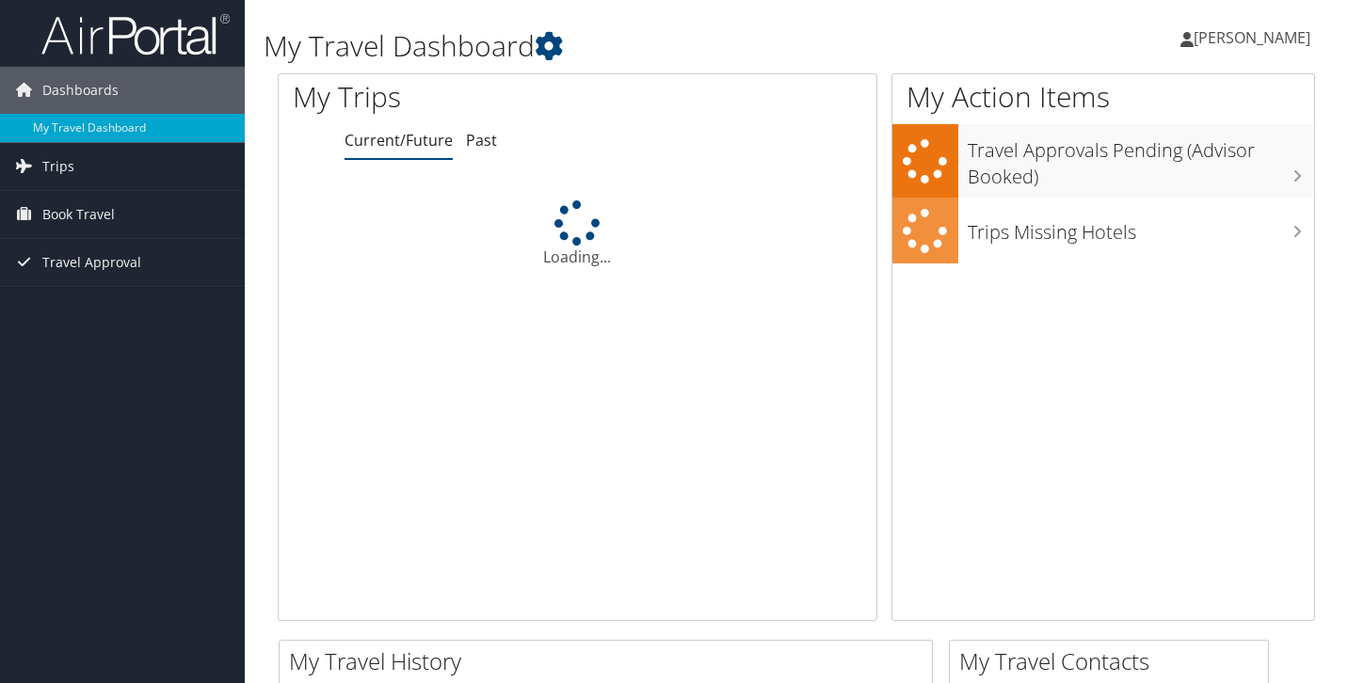  I want to click on h3: Trips Missing Hotels, so click(1141, 228).